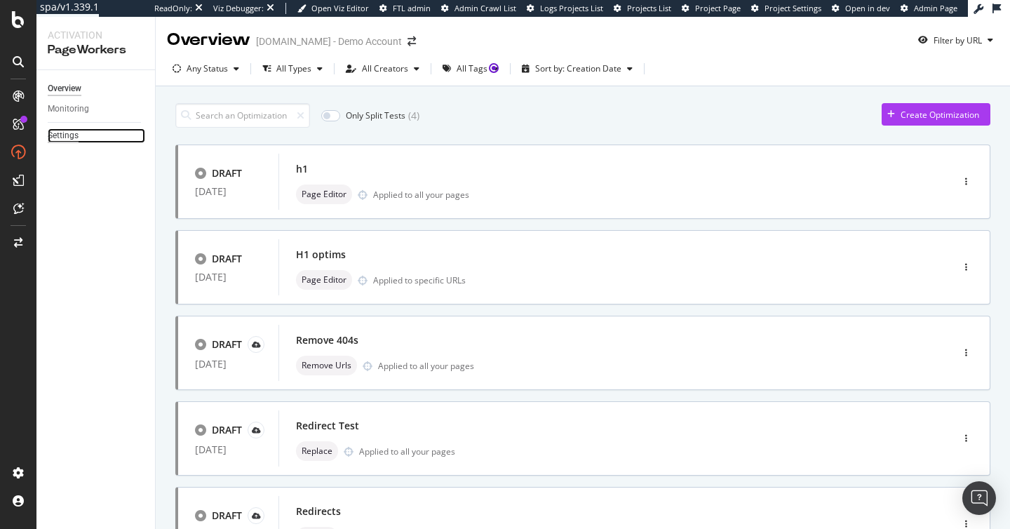 The height and width of the screenshot is (529, 1010). What do you see at coordinates (385, 69) in the screenshot?
I see `div: All Creators` at bounding box center [385, 69].